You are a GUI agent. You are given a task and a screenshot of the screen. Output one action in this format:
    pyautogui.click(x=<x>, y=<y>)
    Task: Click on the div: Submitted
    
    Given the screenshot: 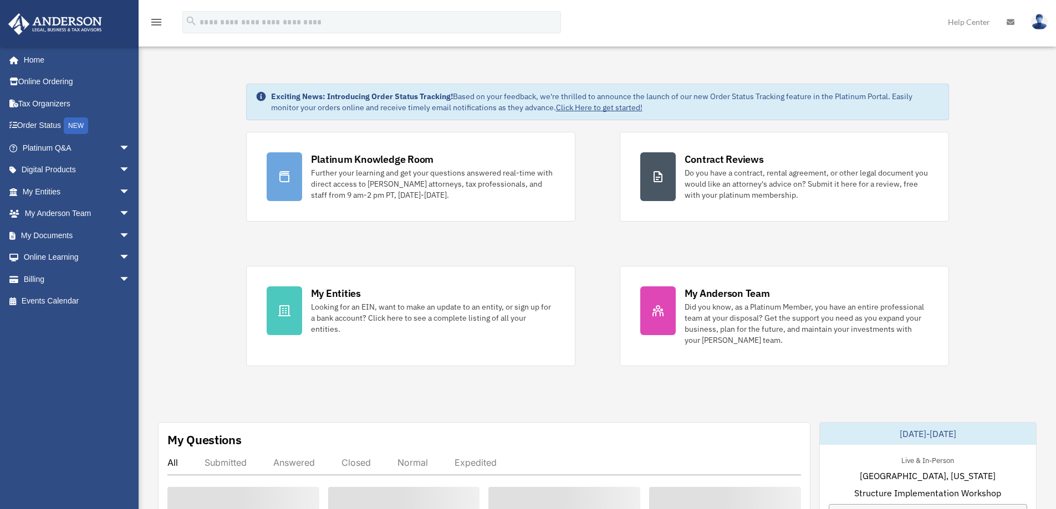 What is the action you would take?
    pyautogui.click(x=226, y=463)
    